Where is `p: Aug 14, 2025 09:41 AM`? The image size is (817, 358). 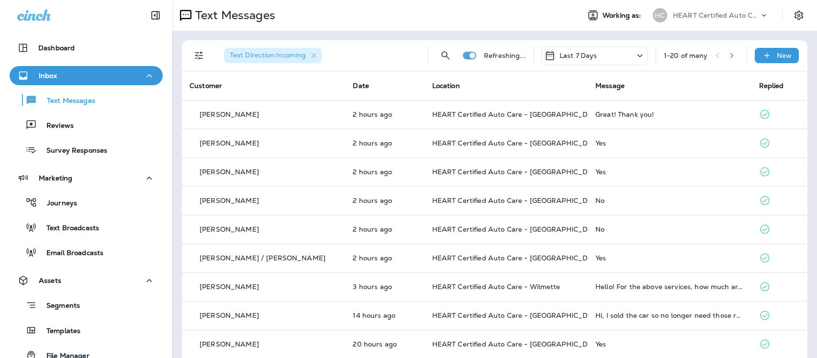 p: Aug 14, 2025 09:41 AM is located at coordinates (384, 143).